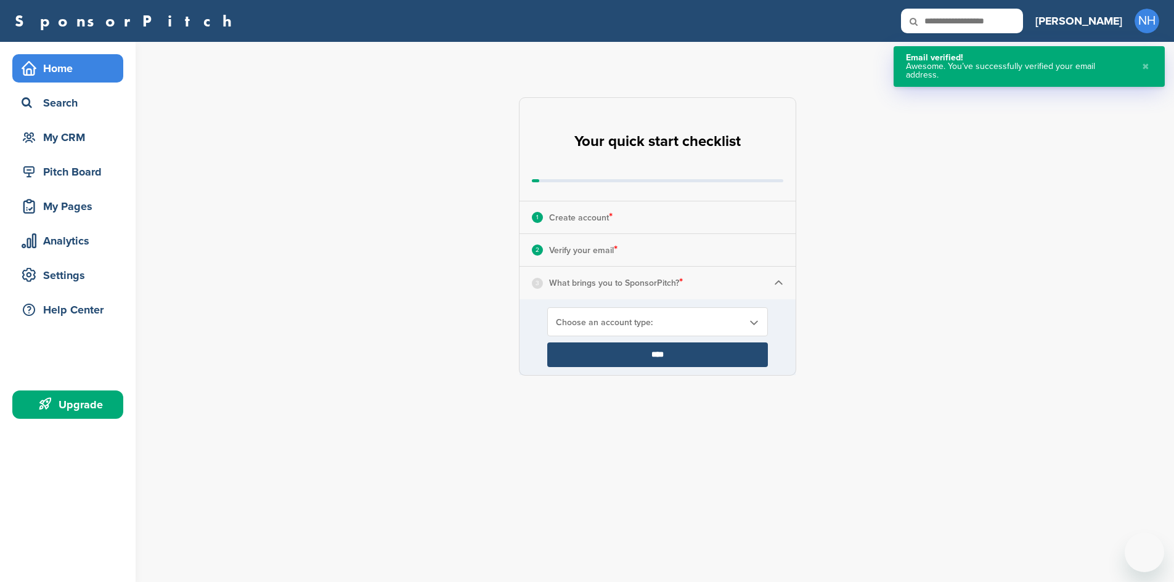 The height and width of the screenshot is (582, 1174). What do you see at coordinates (68, 310) in the screenshot?
I see `a: Help Center` at bounding box center [68, 310].